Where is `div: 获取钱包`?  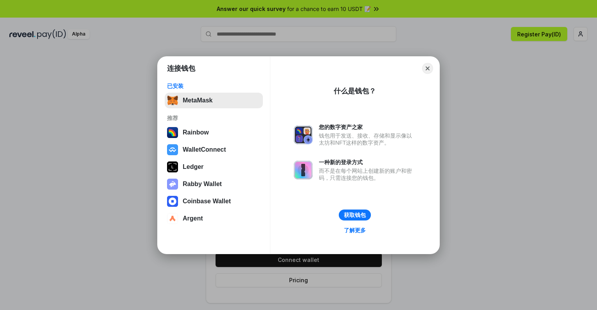
div: 获取钱包 is located at coordinates (355, 215).